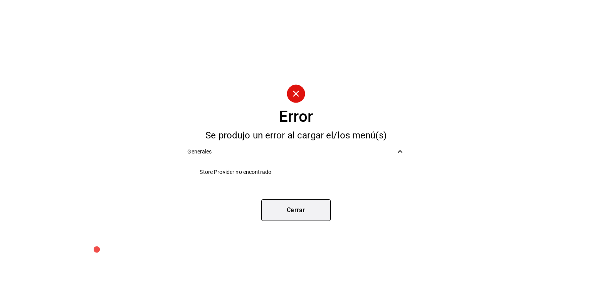 This screenshot has height=305, width=592. I want to click on button: Cerrar, so click(296, 210).